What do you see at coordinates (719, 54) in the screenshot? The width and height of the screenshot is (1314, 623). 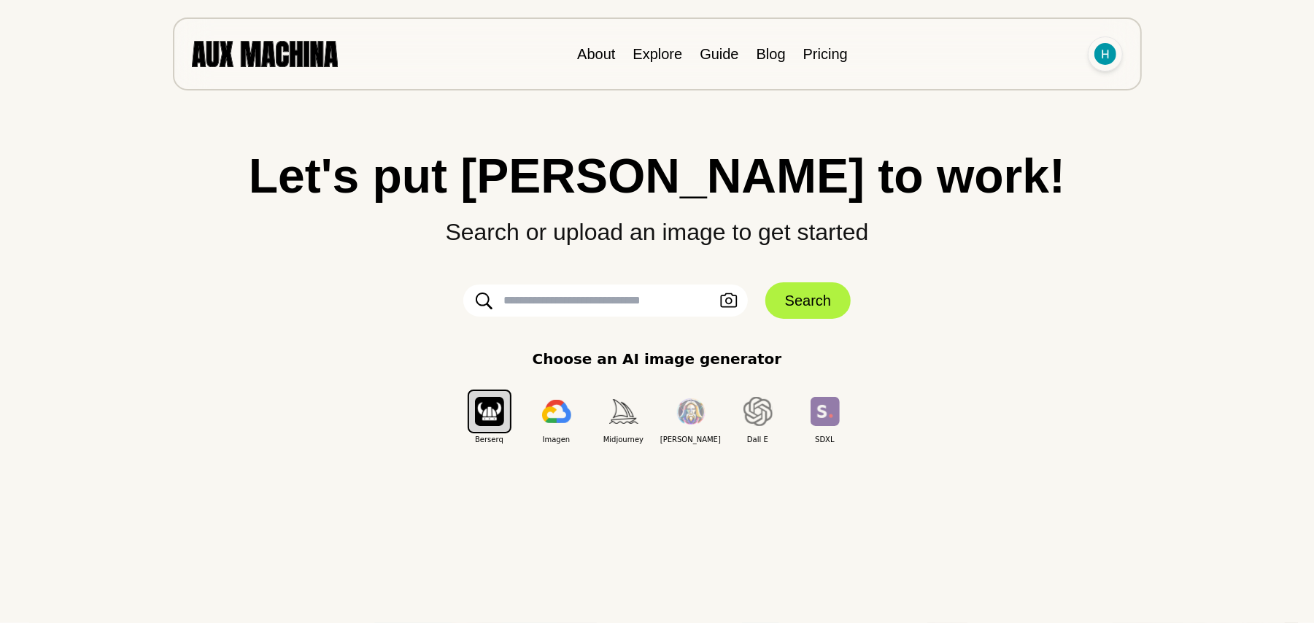 I see `a: Guide` at bounding box center [719, 54].